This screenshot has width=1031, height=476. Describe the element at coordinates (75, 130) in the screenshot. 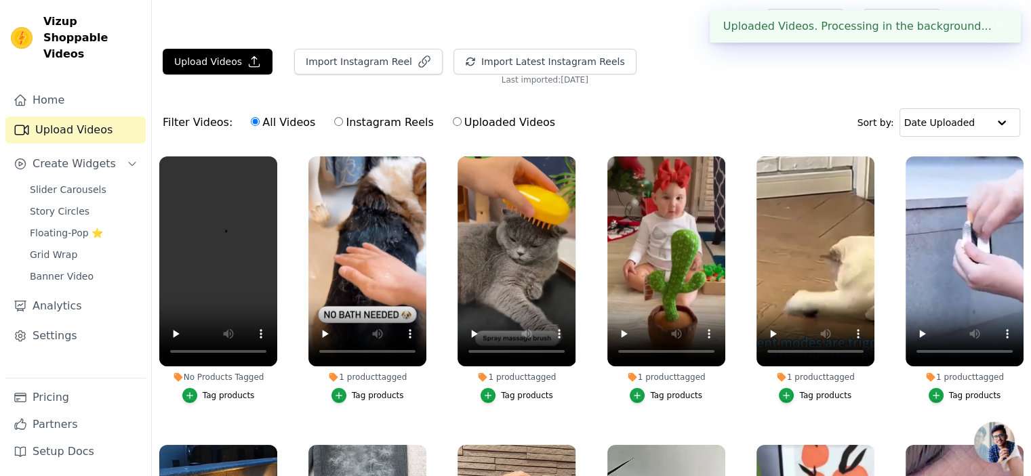

I see `a: Upload Videos` at that location.